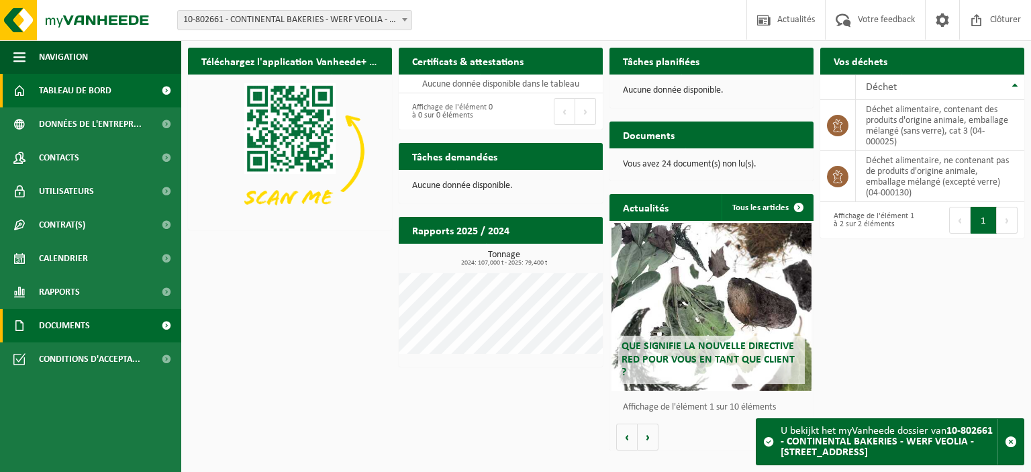 The width and height of the screenshot is (1031, 472). I want to click on span: Que signifie la nouvelle directive RED pour vous en tant que client ?, so click(708, 359).